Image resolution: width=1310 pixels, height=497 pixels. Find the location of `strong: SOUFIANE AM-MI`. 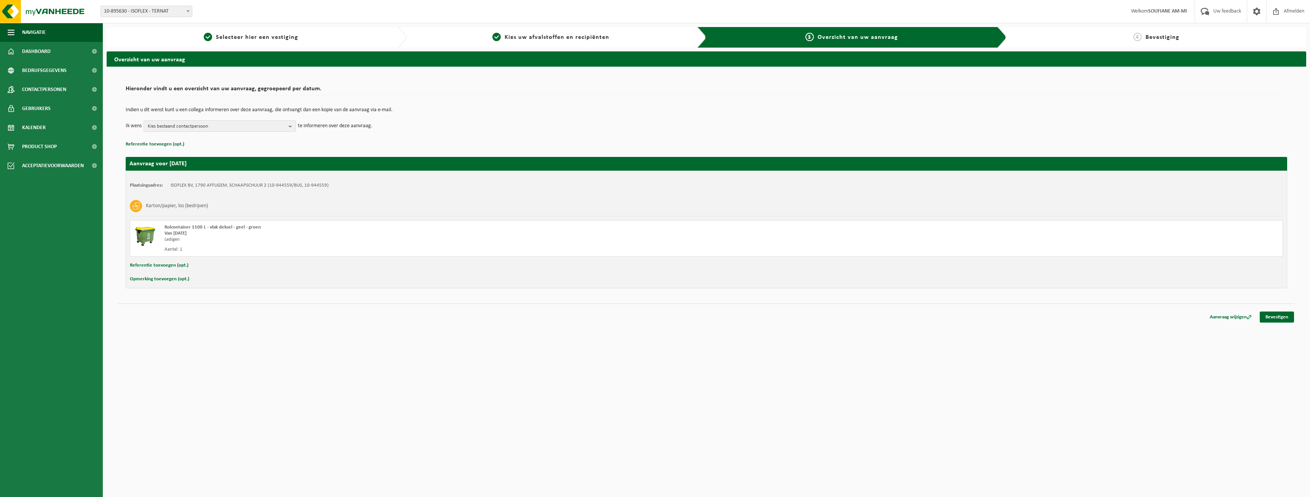

strong: SOUFIANE AM-MI is located at coordinates (1167, 11).